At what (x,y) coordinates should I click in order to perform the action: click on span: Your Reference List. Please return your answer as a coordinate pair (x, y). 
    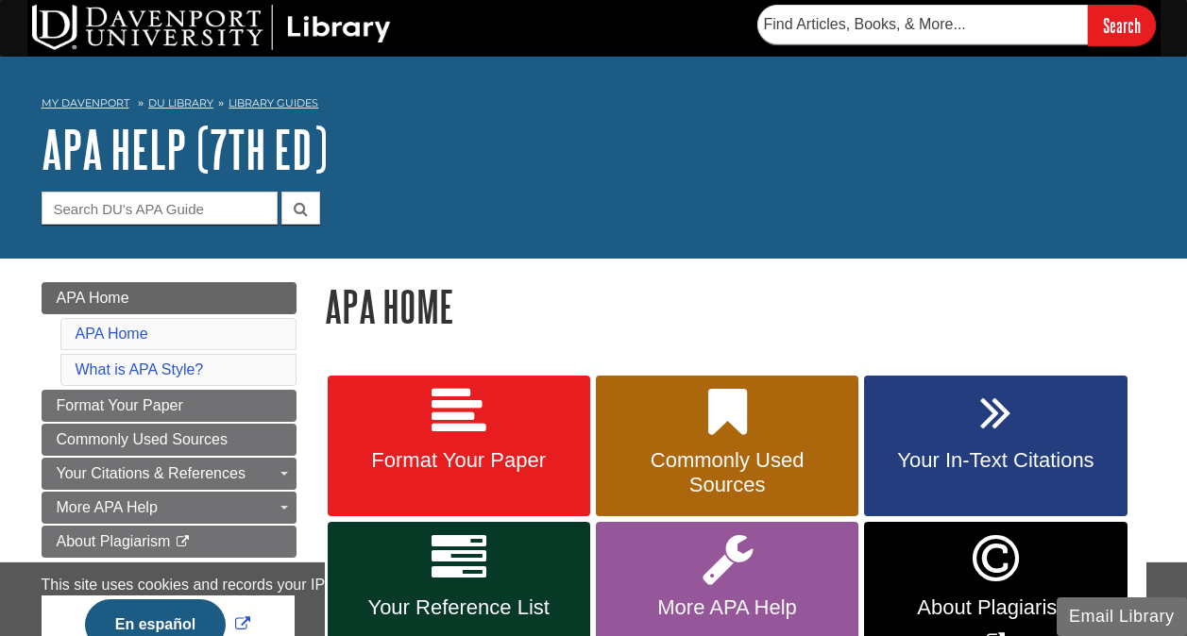
    Looking at the image, I should click on (459, 608).